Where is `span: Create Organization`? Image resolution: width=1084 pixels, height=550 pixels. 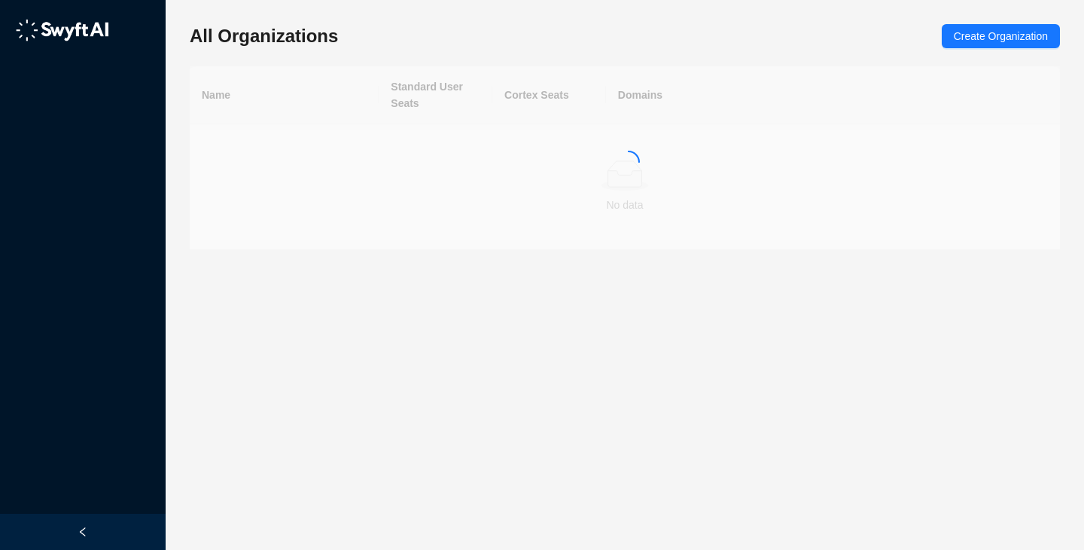
span: Create Organization is located at coordinates (1001, 36).